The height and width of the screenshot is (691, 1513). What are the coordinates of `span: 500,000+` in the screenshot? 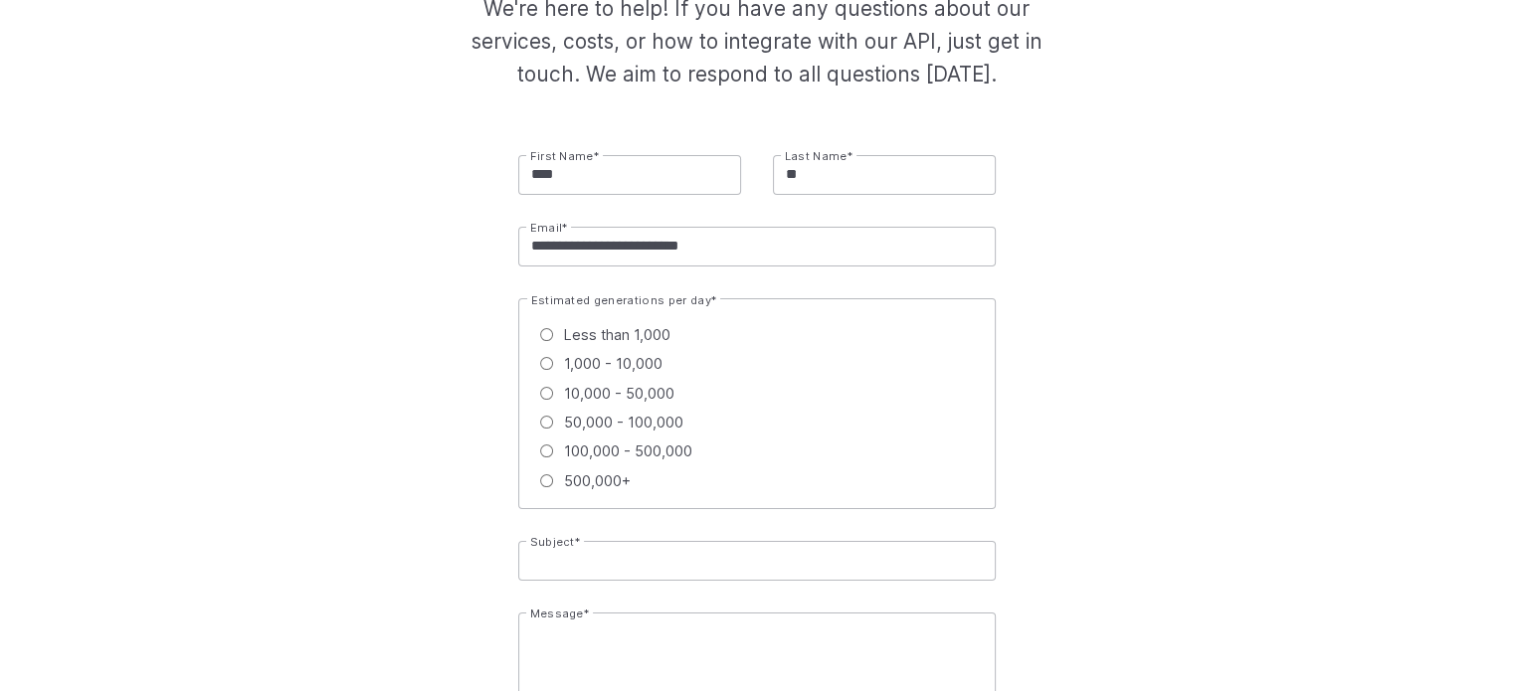 It's located at (597, 481).